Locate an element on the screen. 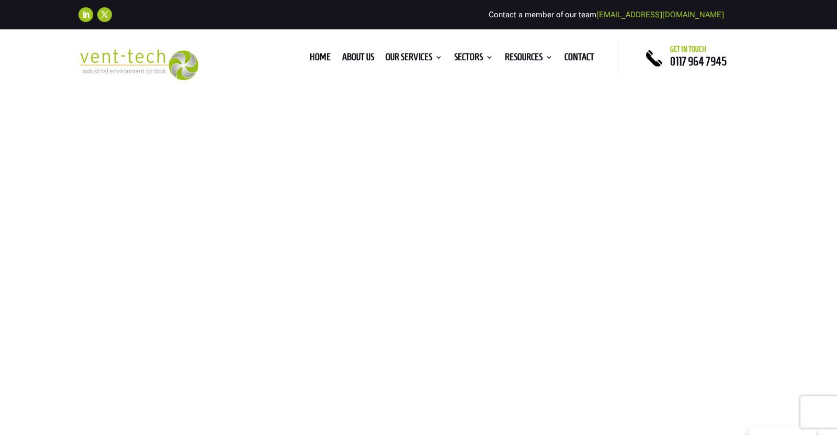  span: Contact a member of our team is located at coordinates (606, 15).